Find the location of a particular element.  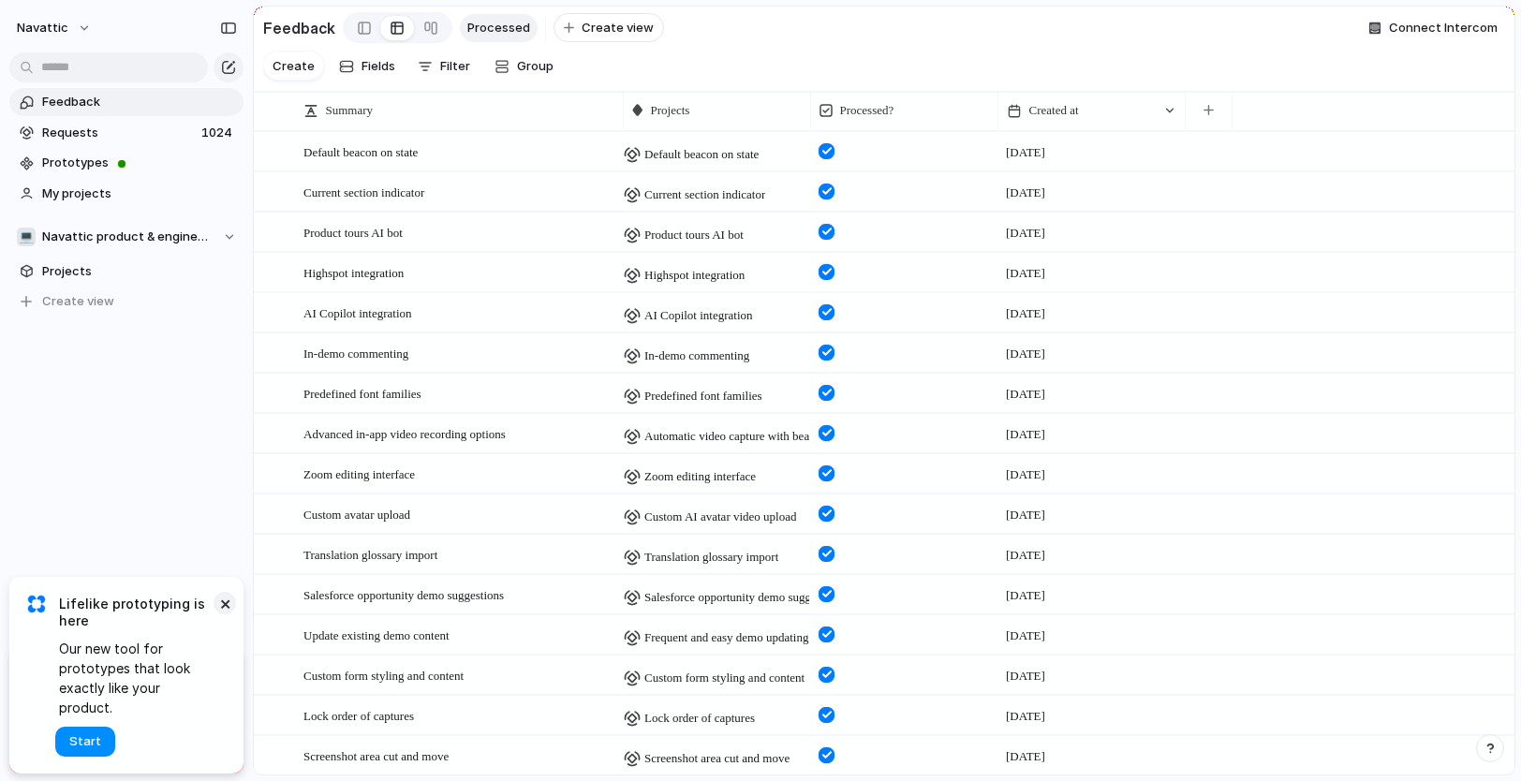

button: Create is located at coordinates (293, 66).